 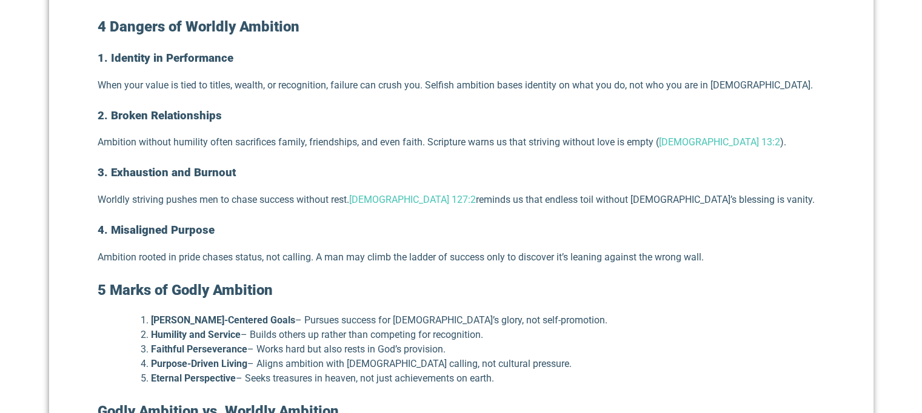 I want to click on p: Worldly striving pushes men to chase success without rest. reminds us that endless toil without [..., so click(x=461, y=200).